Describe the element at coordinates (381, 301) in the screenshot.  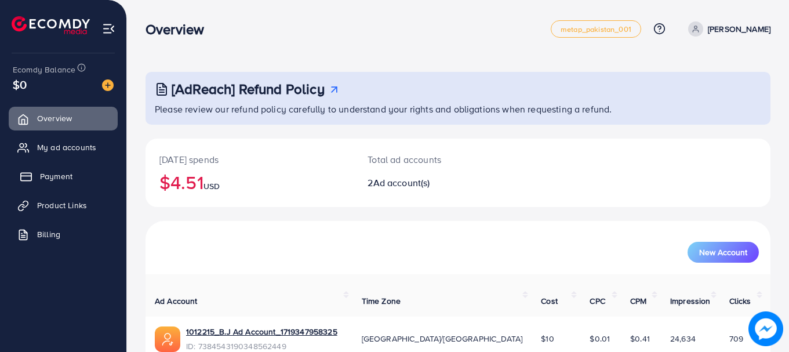
I see `span: Time Zone` at that location.